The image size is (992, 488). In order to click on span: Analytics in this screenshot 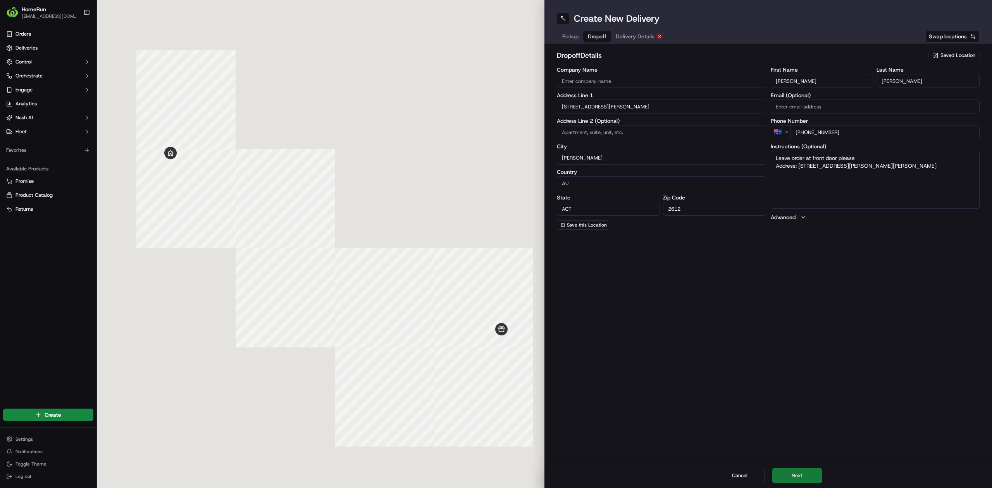, I will do `click(26, 104)`.